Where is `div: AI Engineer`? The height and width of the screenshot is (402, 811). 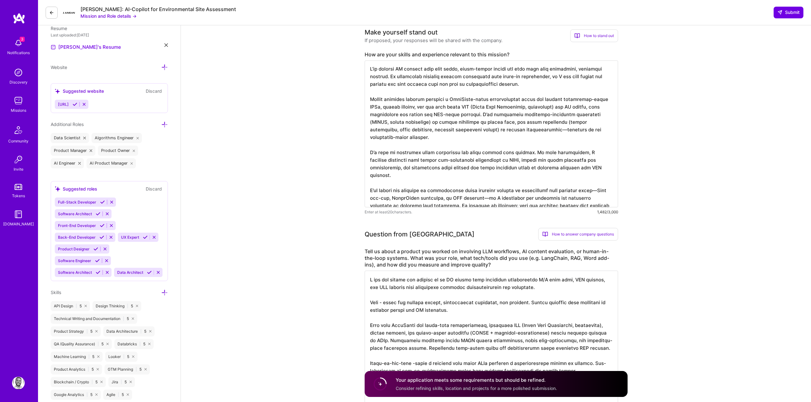
div: AI Engineer is located at coordinates (67, 163).